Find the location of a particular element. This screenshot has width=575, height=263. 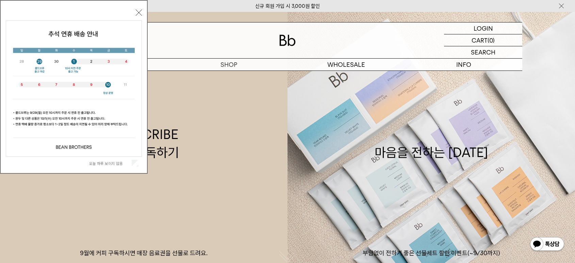

p: SEARCH is located at coordinates (483, 52).